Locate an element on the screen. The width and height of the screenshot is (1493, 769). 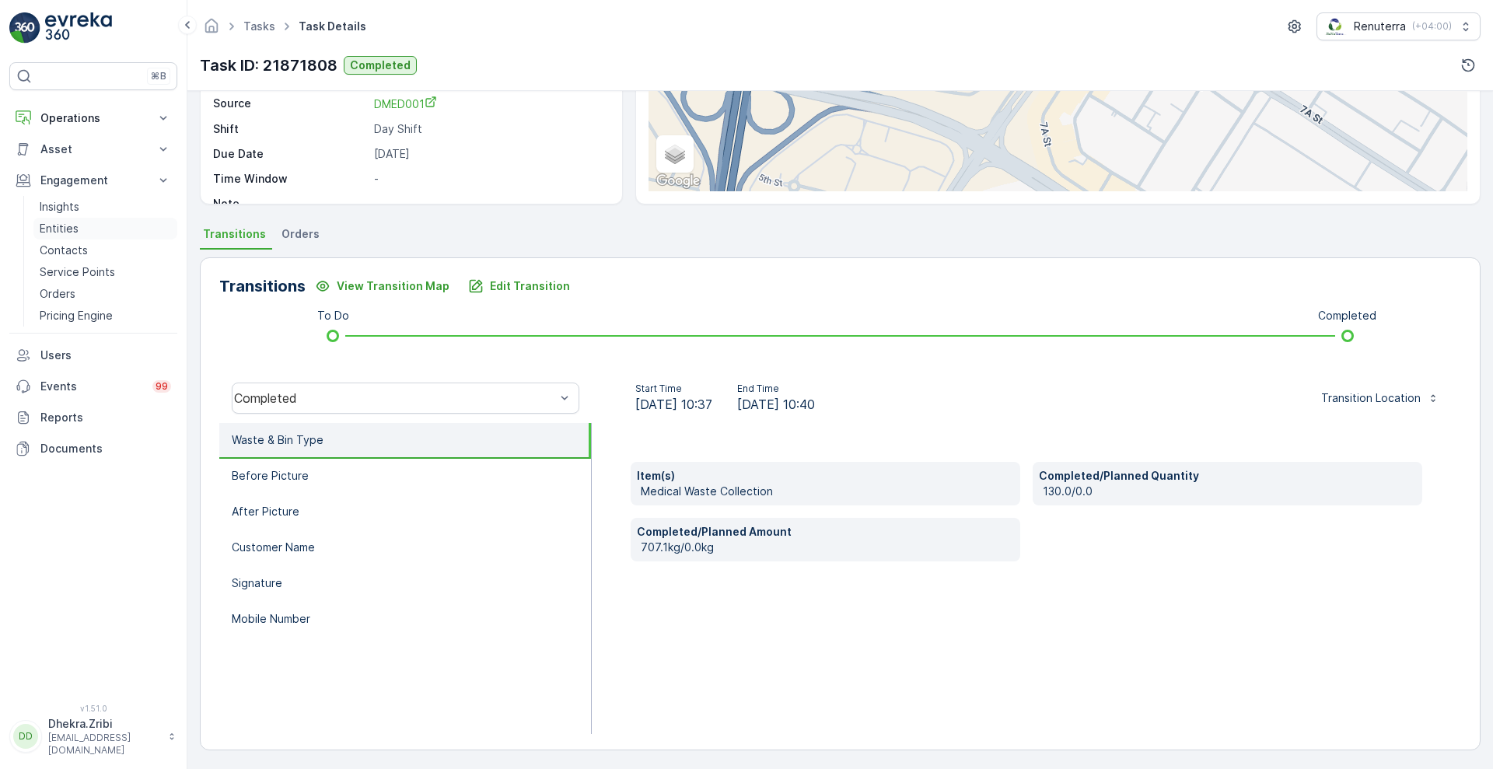
p: Events is located at coordinates (92, 386).